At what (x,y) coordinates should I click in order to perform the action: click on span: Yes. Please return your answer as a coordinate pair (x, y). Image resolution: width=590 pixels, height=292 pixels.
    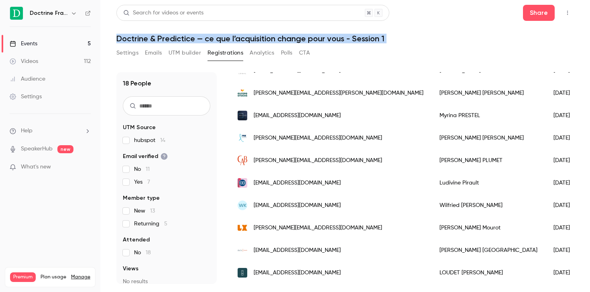
    Looking at the image, I should click on (142, 182).